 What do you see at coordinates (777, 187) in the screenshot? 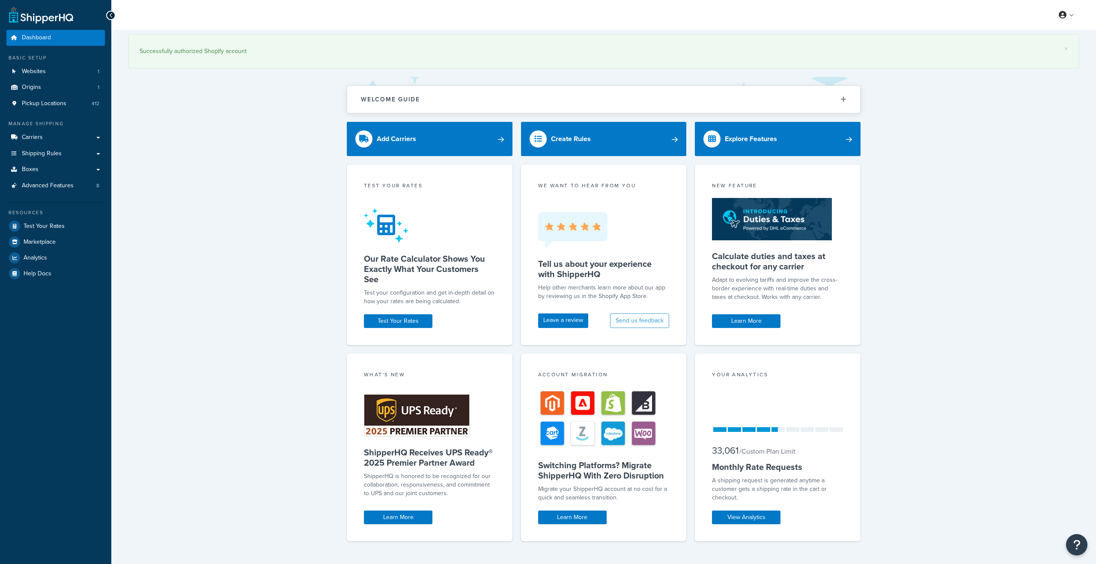
I see `div: New Feature` at bounding box center [777, 187].